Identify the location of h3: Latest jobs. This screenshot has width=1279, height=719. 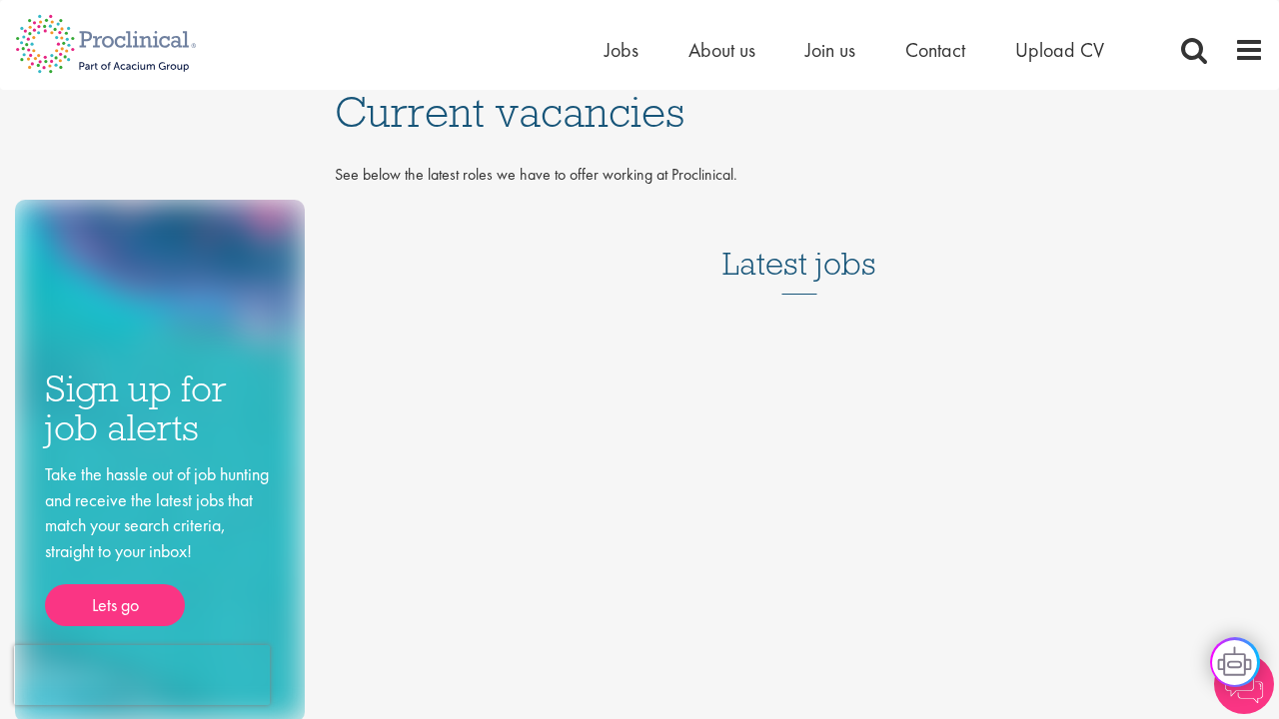
(799, 246).